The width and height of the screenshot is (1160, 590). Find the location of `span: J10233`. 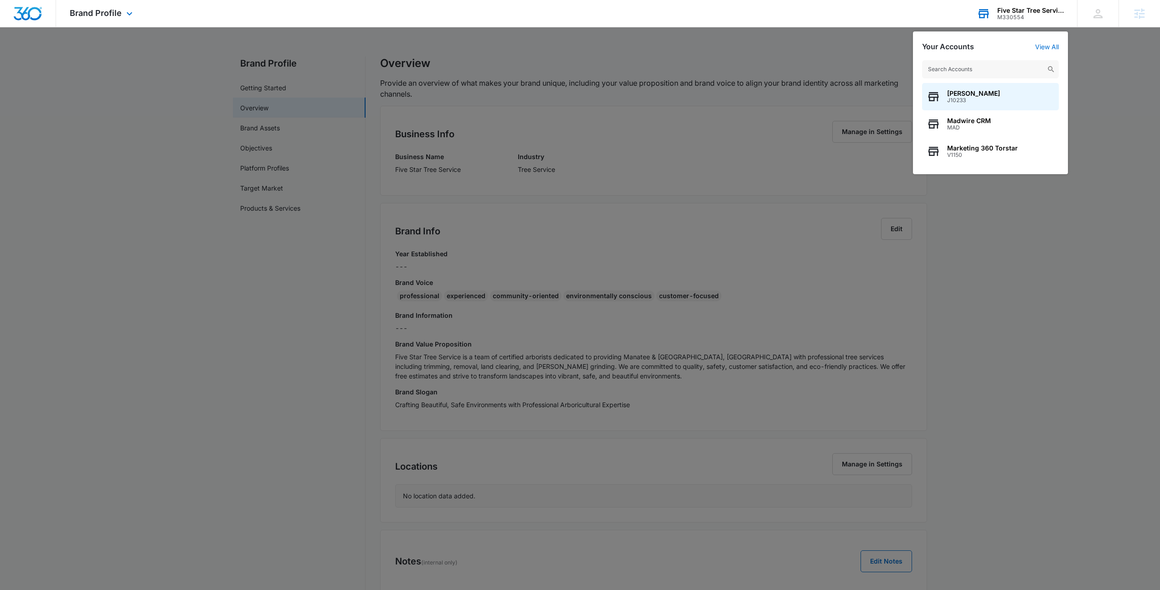

span: J10233 is located at coordinates (974, 100).